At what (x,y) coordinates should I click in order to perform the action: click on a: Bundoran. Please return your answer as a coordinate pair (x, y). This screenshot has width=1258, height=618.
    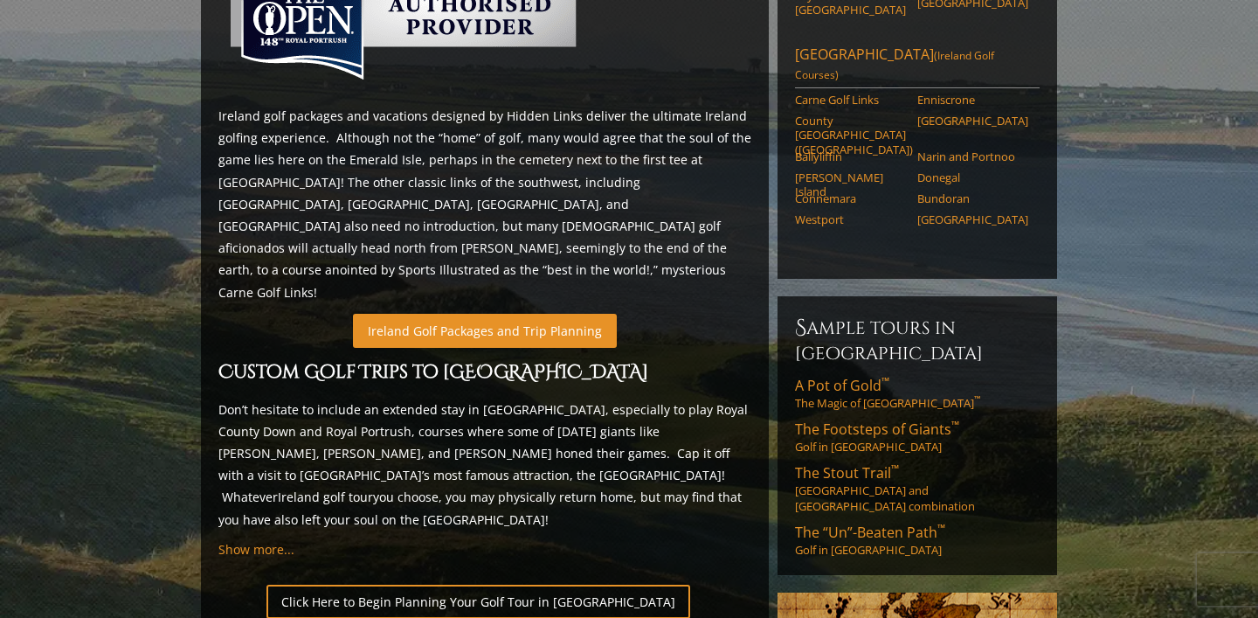
    Looking at the image, I should click on (972, 198).